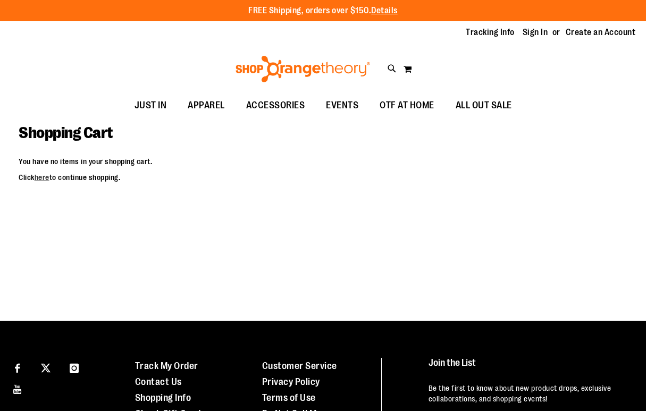 The width and height of the screenshot is (646, 411). I want to click on a: Shopping Info, so click(163, 398).